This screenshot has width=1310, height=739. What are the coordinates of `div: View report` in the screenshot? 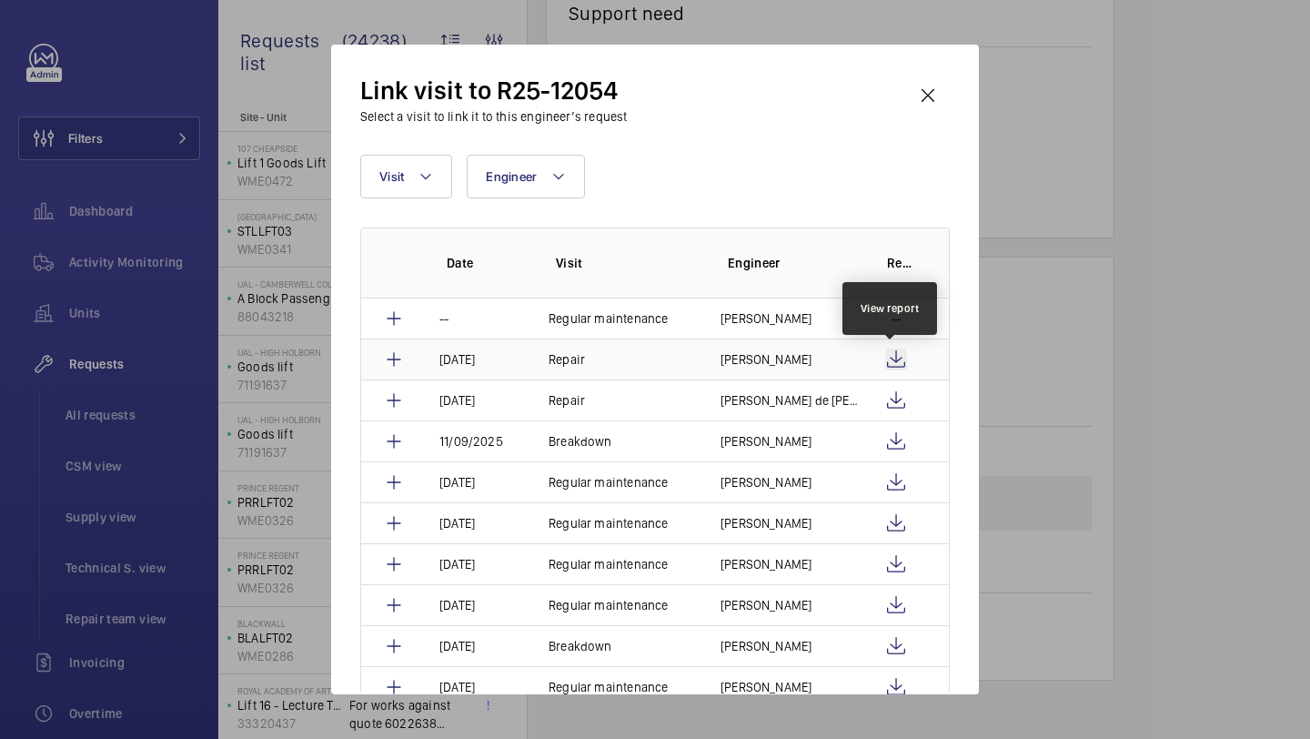 It's located at (890, 308).